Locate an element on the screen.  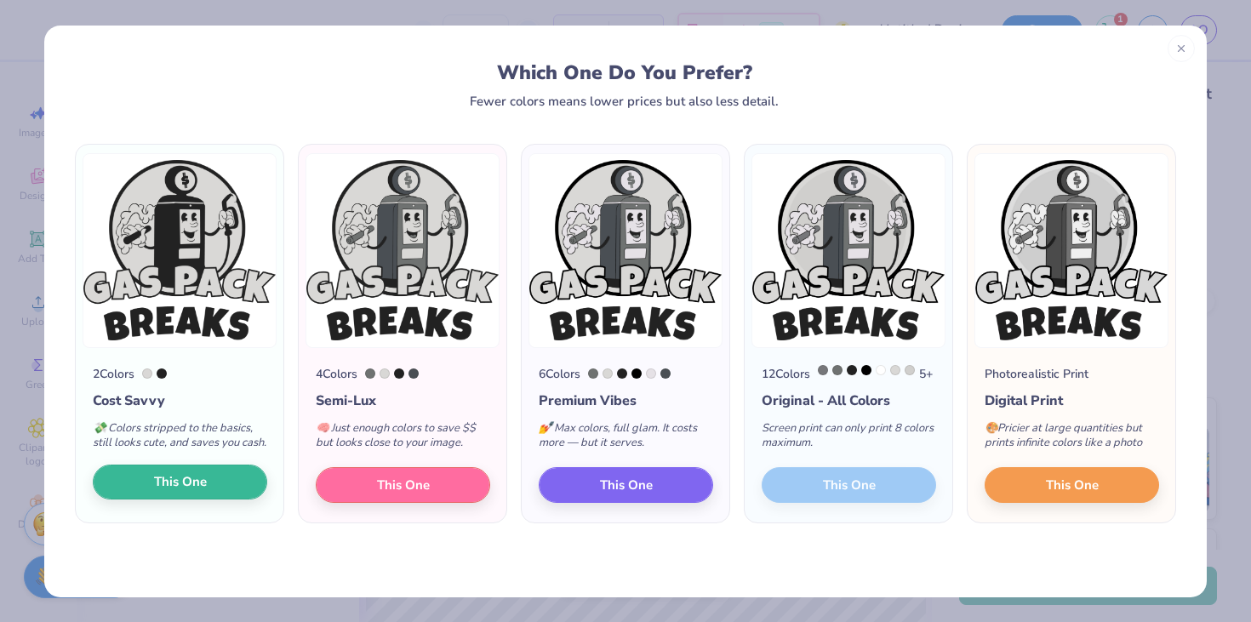
div: Screen print can only print 8 colors maximum. is located at coordinates (849, 439).